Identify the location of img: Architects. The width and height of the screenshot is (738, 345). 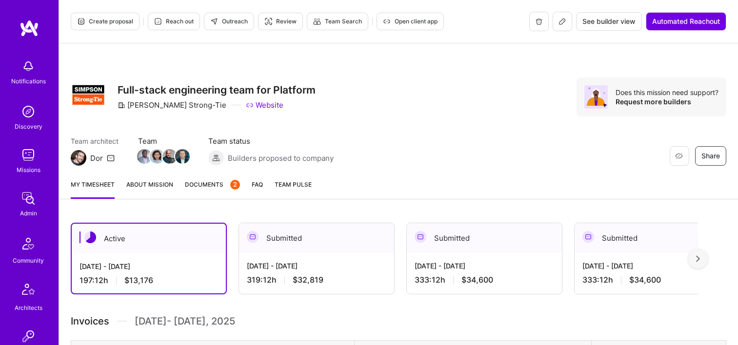
(28, 291).